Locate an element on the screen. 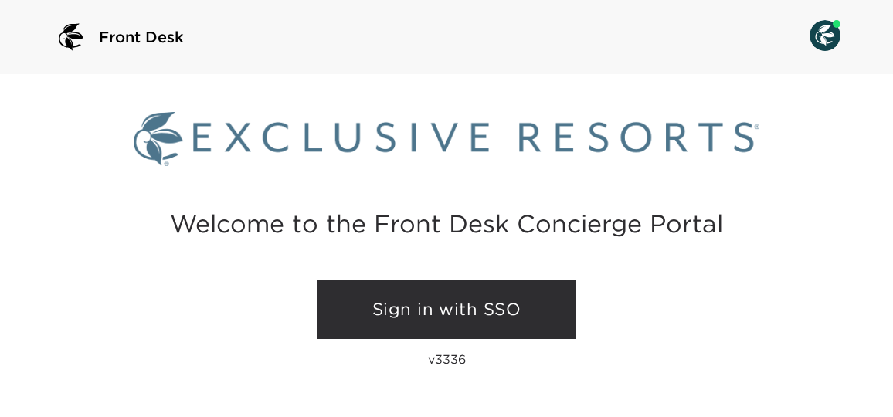 This screenshot has height=417, width=893. img: logo is located at coordinates (71, 37).